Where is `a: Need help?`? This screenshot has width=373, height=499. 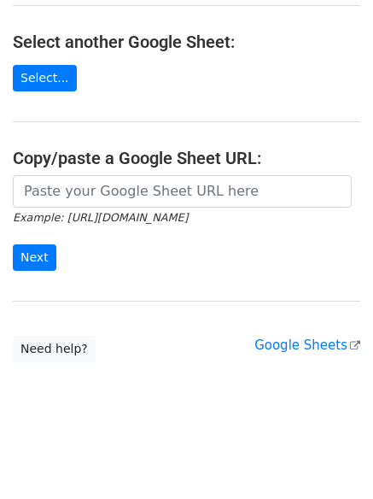 a: Need help? is located at coordinates (54, 348).